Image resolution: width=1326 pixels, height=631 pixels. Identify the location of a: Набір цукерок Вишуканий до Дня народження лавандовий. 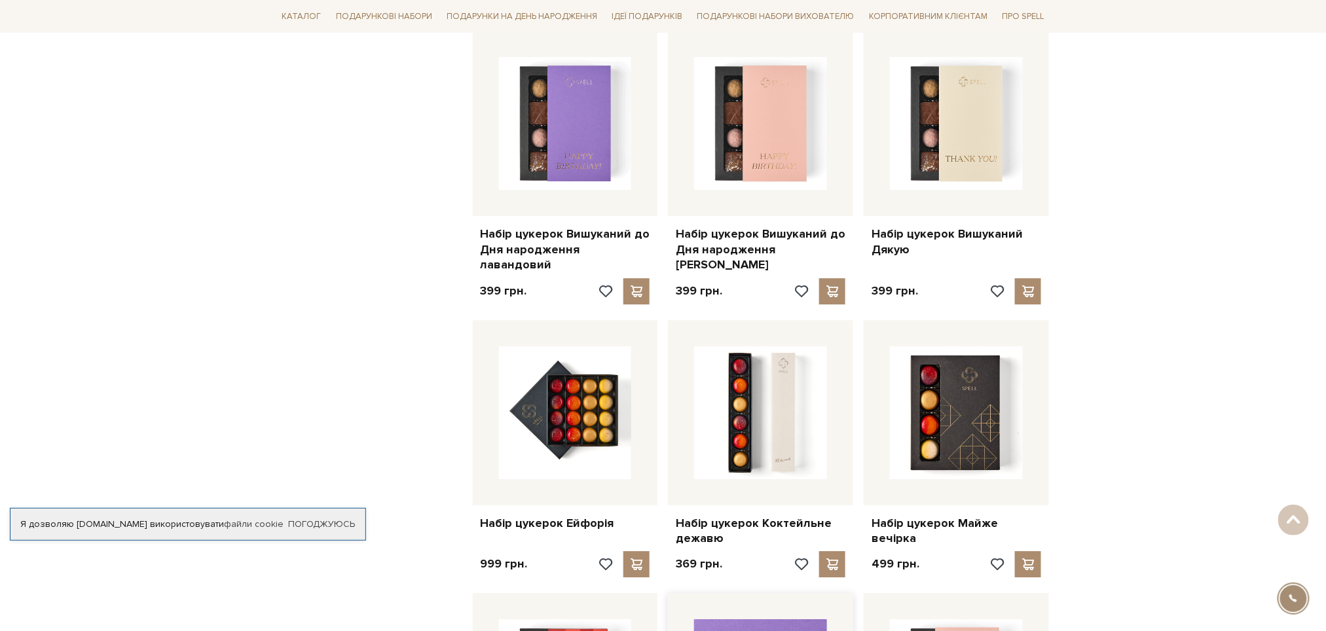
(565, 249).